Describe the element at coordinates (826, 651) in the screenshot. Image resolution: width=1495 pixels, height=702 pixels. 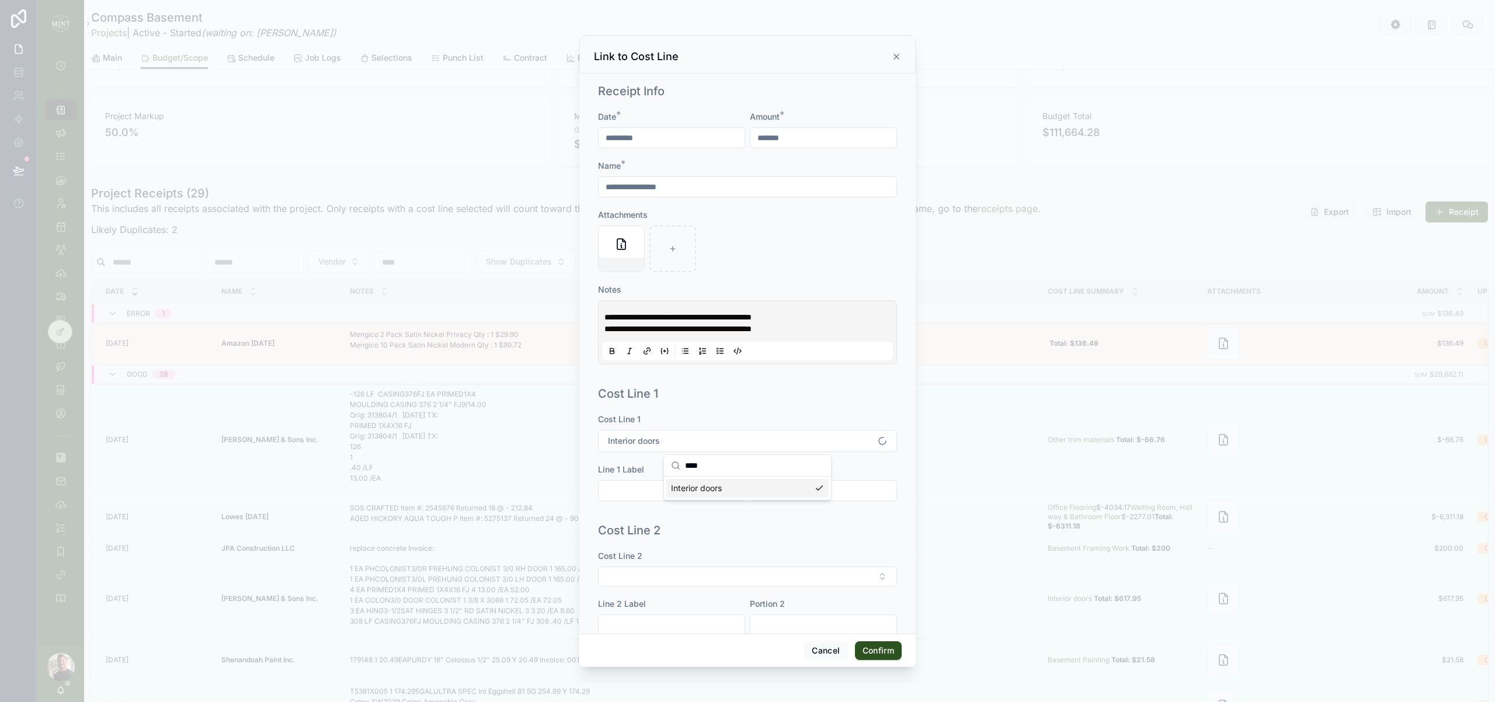
I see `button: Cancel` at that location.